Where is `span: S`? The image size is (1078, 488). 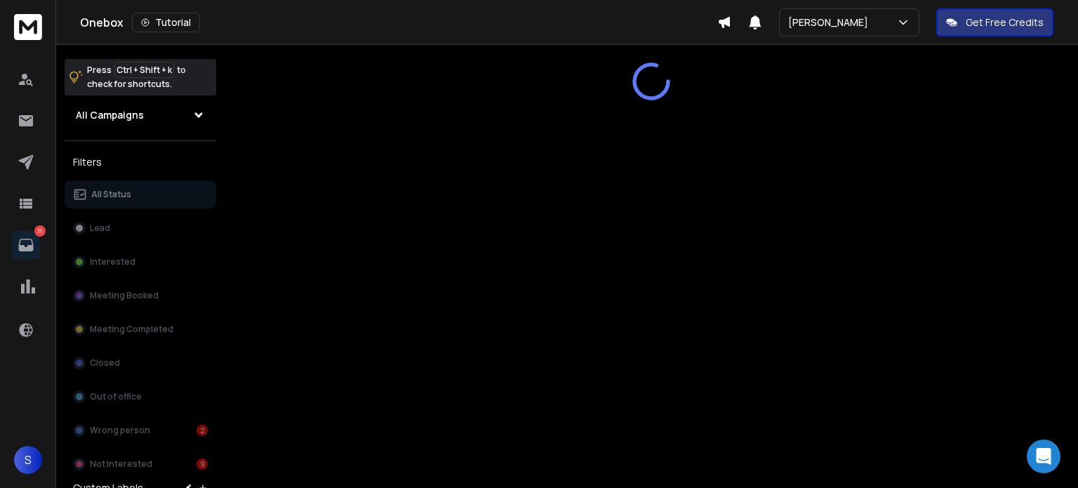 span: S is located at coordinates (28, 460).